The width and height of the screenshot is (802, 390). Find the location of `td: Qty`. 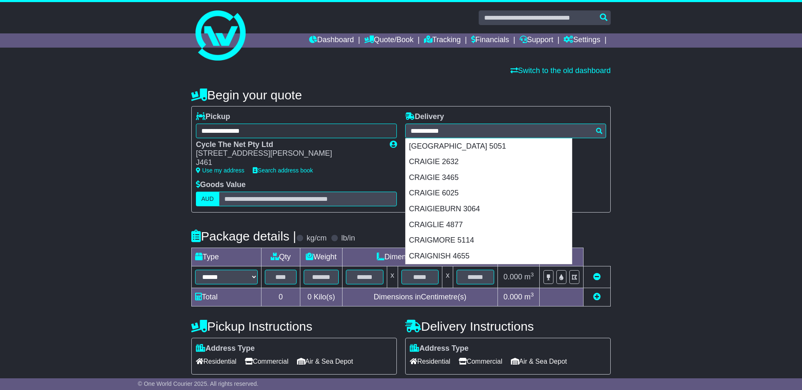

td: Qty is located at coordinates (281, 257).